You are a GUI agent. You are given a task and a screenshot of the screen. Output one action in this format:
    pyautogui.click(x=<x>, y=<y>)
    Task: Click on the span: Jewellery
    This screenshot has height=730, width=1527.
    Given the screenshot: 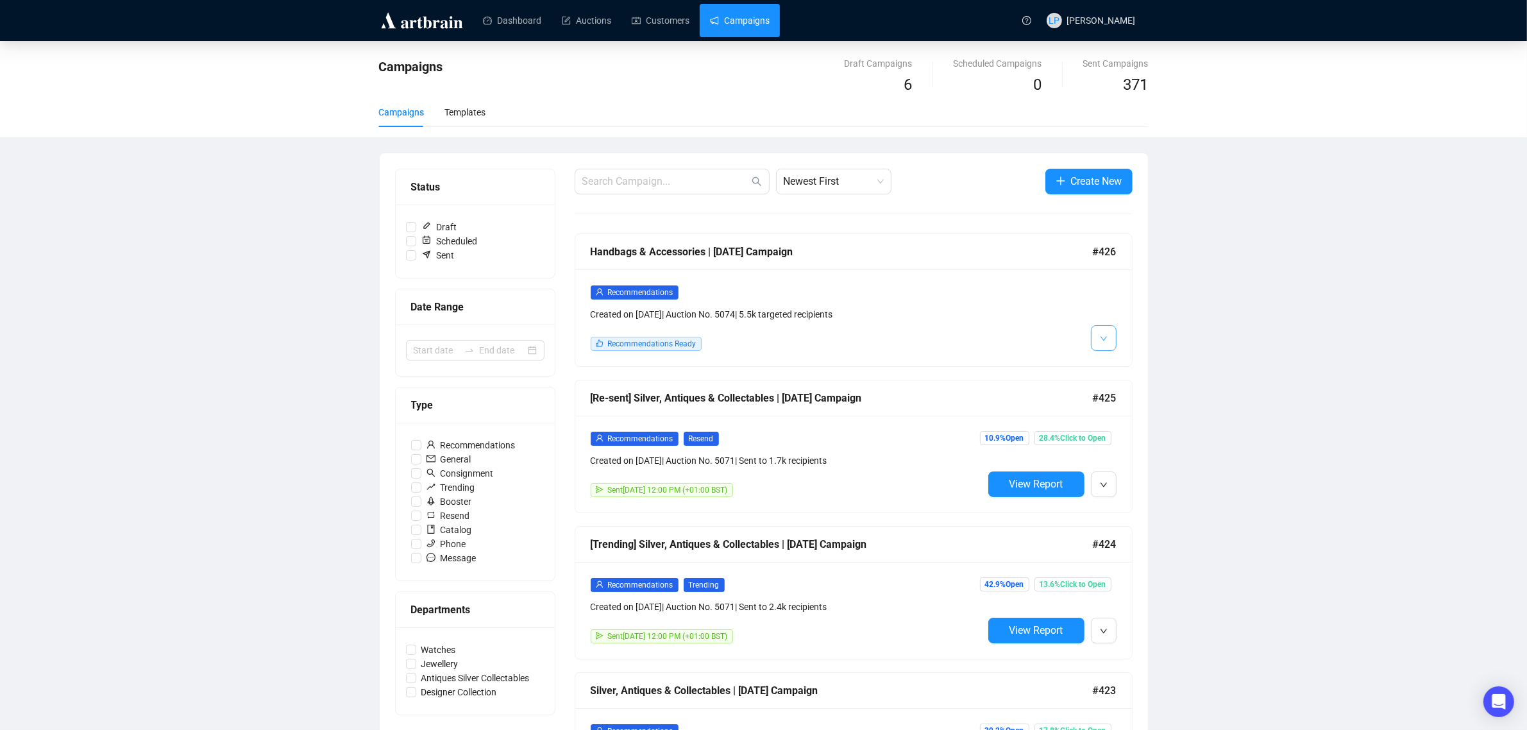 What is the action you would take?
    pyautogui.click(x=440, y=664)
    